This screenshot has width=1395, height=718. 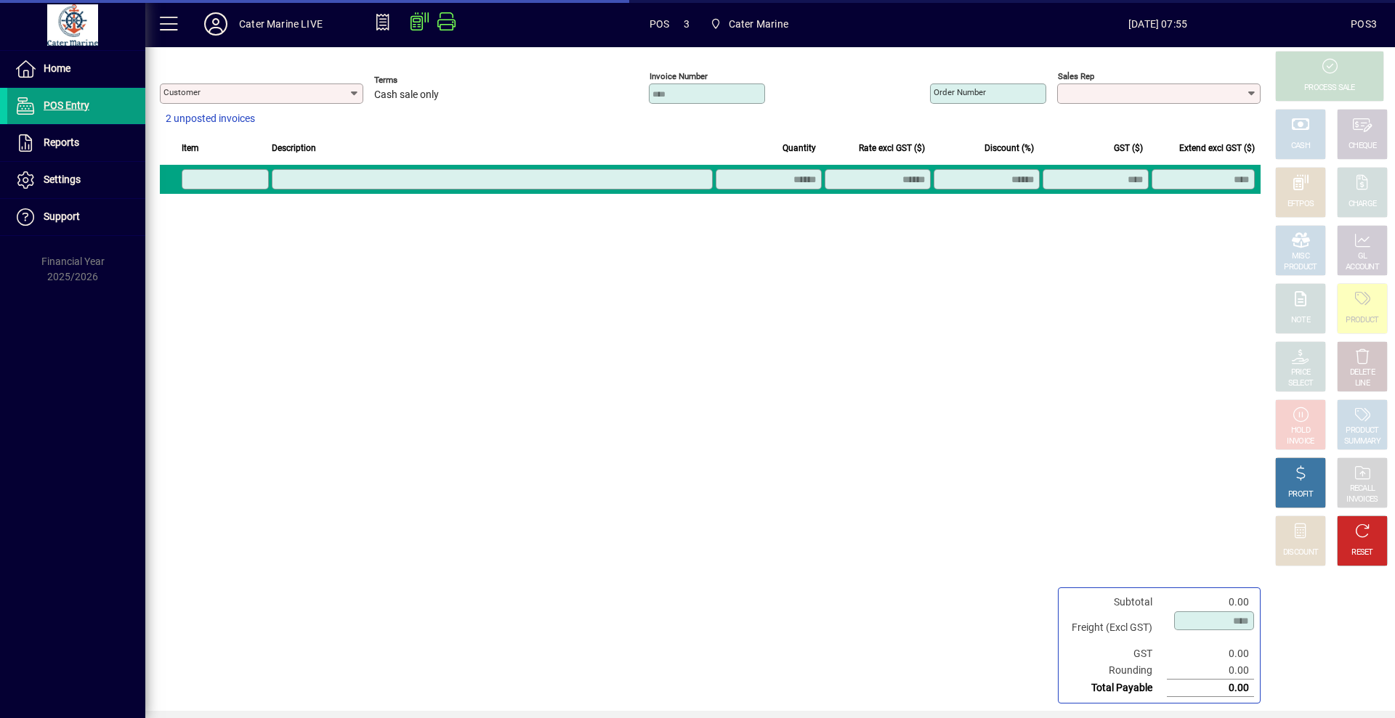 What do you see at coordinates (1329, 88) in the screenshot?
I see `div: PROCESS SALE` at bounding box center [1329, 88].